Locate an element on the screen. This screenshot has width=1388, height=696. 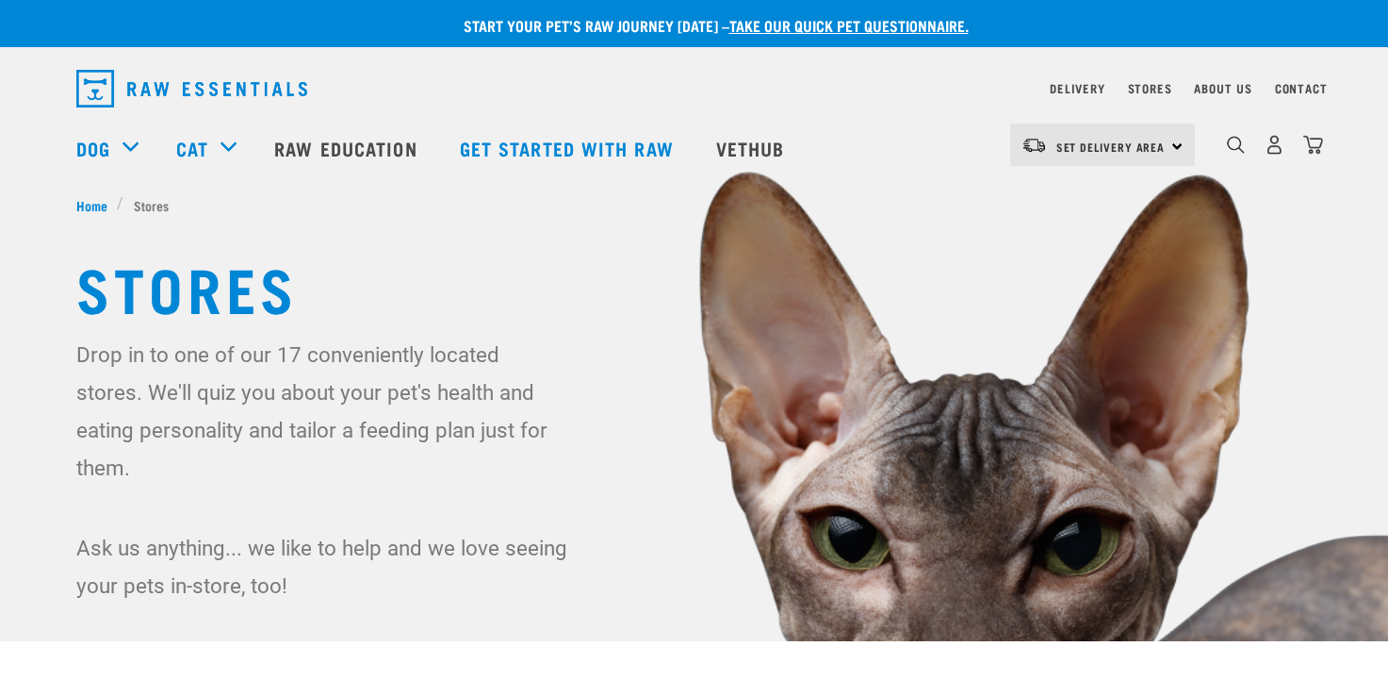
a: Home is located at coordinates (97, 205).